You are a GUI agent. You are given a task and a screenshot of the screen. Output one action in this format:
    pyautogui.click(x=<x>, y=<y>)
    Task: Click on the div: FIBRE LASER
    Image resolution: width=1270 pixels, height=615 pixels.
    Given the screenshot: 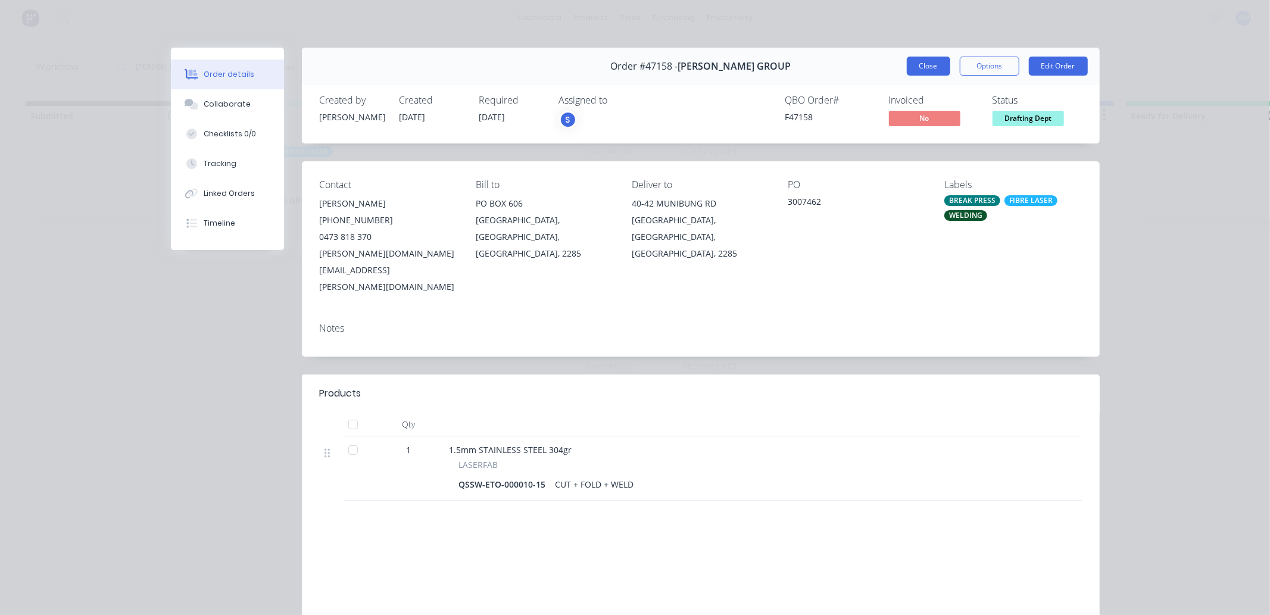 What is the action you would take?
    pyautogui.click(x=1030, y=201)
    